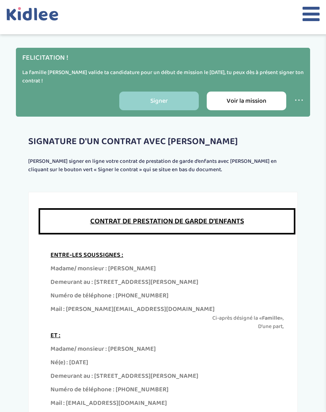 The width and height of the screenshot is (326, 412). Describe the element at coordinates (247, 101) in the screenshot. I see `span: Voir la mission` at that location.